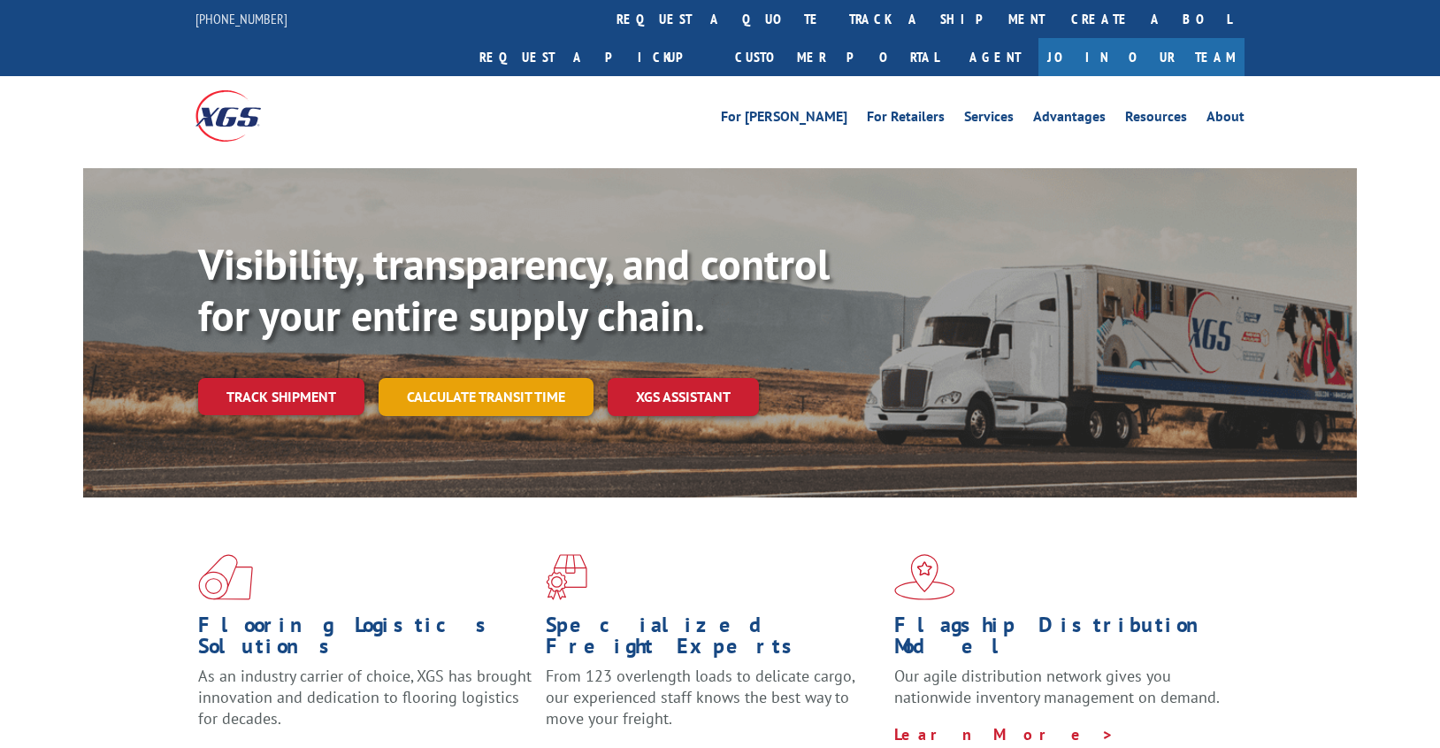  I want to click on a: Agent, so click(995, 57).